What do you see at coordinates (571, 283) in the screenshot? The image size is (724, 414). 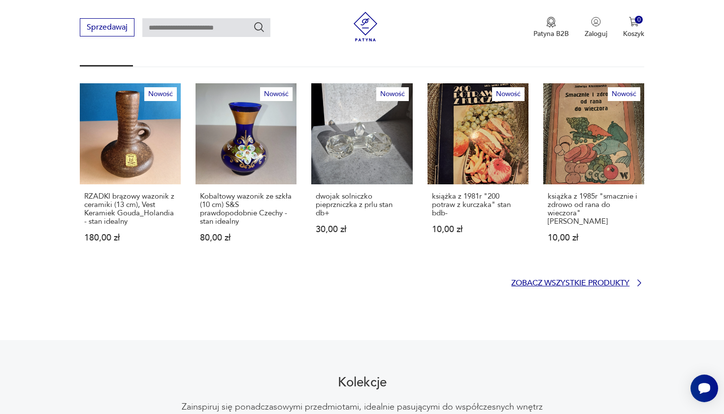 I see `p: Zobacz wszystkie produkty` at bounding box center [571, 283].